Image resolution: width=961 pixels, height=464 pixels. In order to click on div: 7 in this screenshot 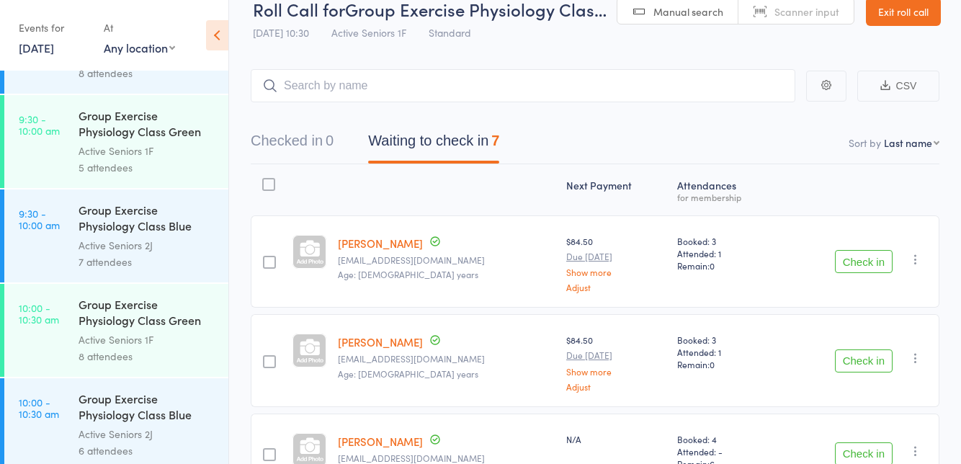, I will do `click(495, 140)`.